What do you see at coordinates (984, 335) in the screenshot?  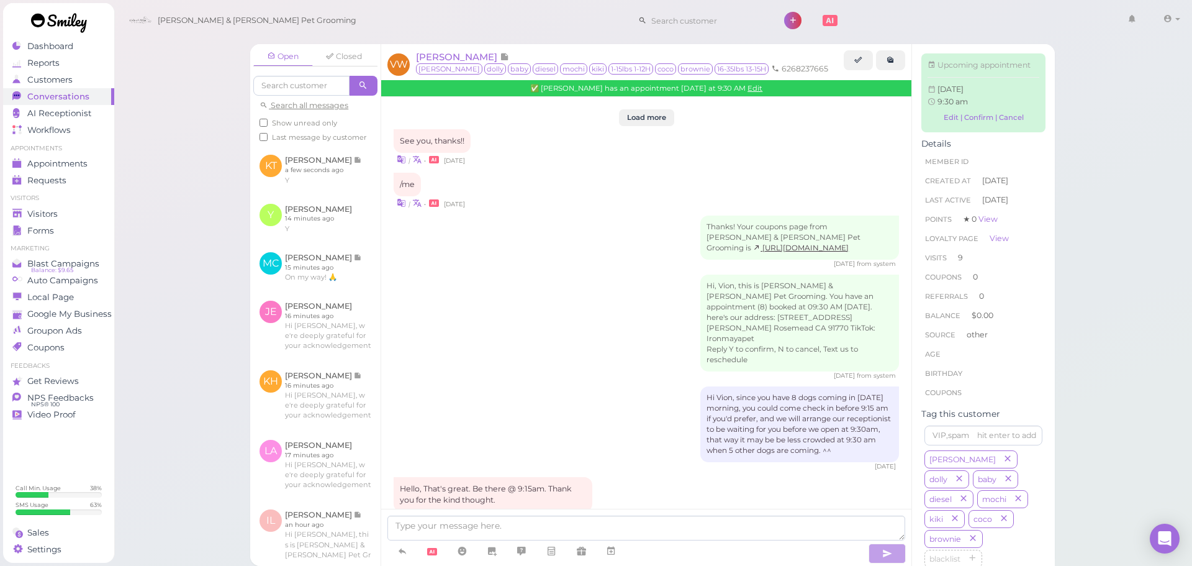 I see `li: other` at bounding box center [984, 335].